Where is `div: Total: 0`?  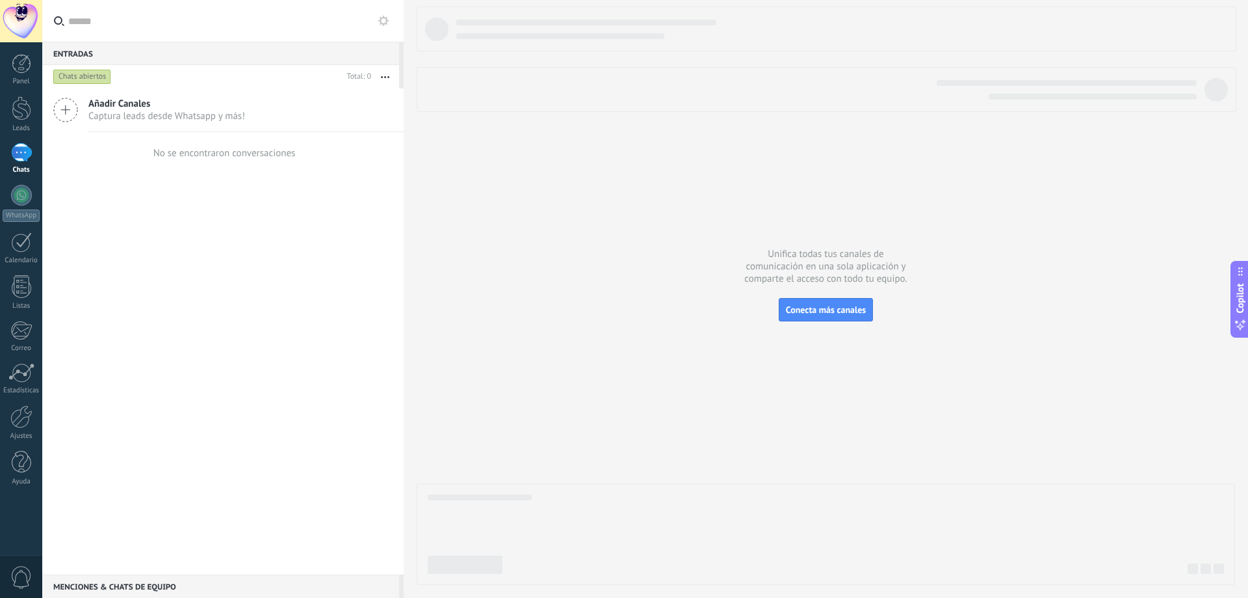
div: Total: 0 is located at coordinates (356, 77).